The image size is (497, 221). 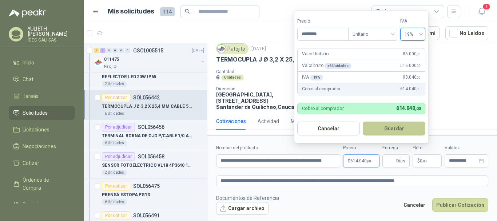 I want to click on div: Actividad, so click(x=268, y=121).